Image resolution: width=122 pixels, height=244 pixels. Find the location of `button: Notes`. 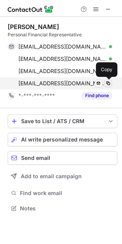

button: Notes is located at coordinates (62, 208).